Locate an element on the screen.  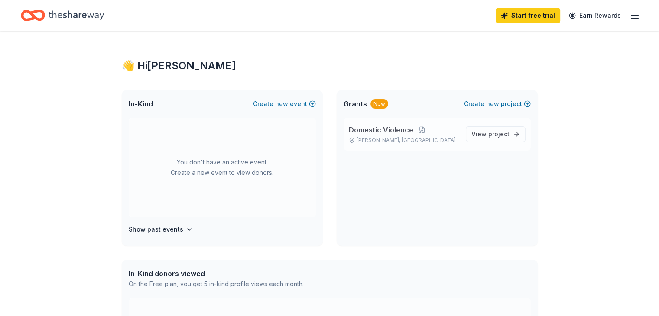
div: In-Kind donors viewed is located at coordinates (216, 274).